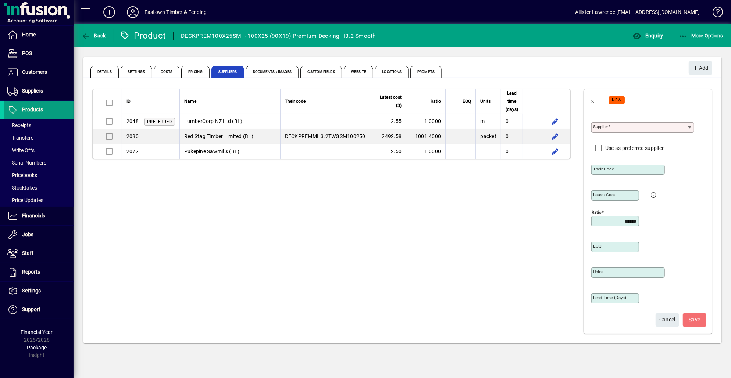 The image size is (731, 378). I want to click on span: Receipts, so click(19, 125).